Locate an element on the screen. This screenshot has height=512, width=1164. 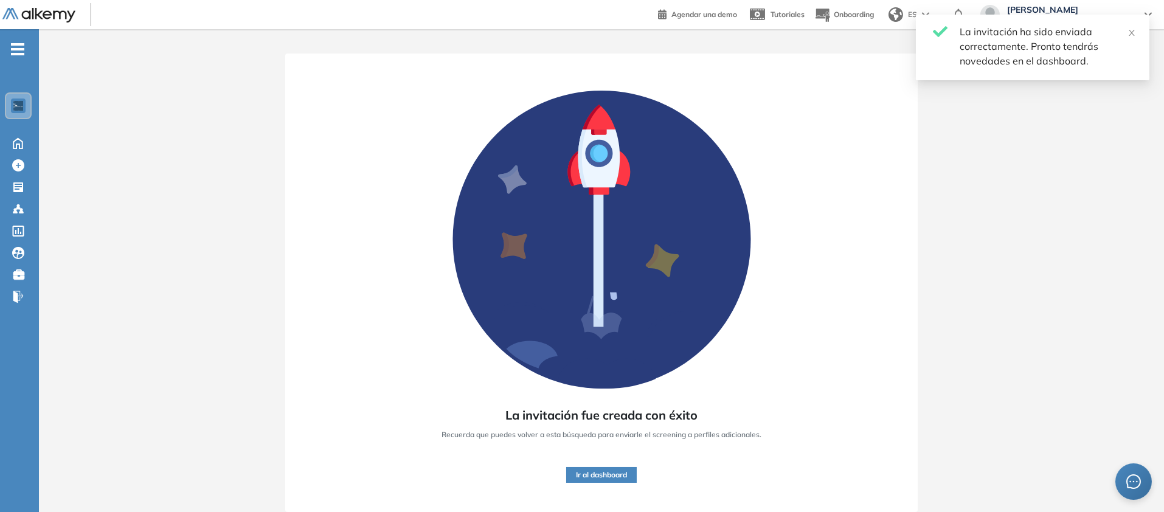
button: Ir al dashboard is located at coordinates (601, 475).